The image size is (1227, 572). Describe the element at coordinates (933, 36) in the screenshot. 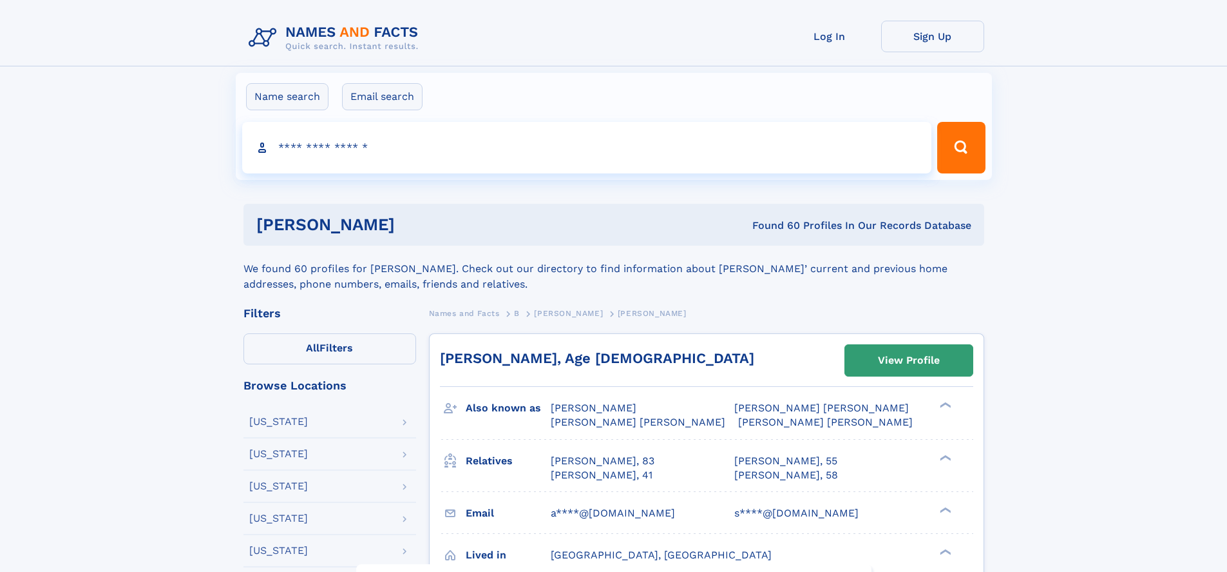

I see `a: Sign Up` at that location.